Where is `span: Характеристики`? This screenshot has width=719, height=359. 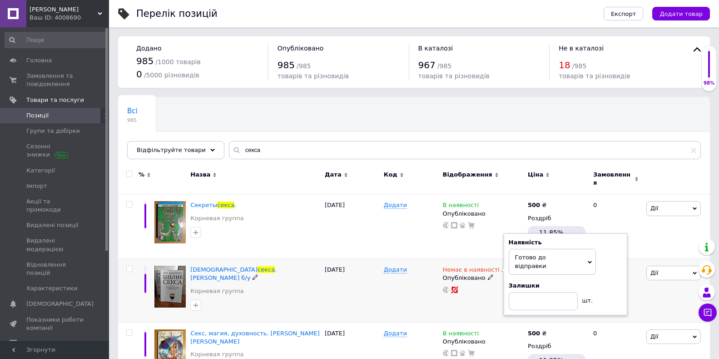 span: Характеристики is located at coordinates (52, 288).